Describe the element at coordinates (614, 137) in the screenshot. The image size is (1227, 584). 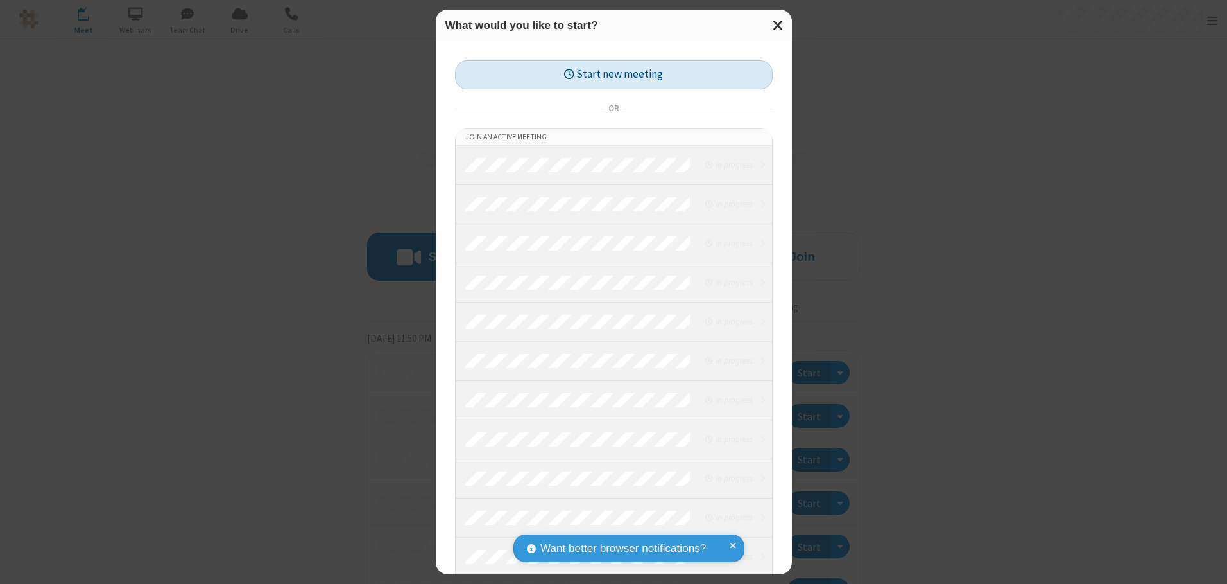
I see `li: Join an active meeting` at that location.